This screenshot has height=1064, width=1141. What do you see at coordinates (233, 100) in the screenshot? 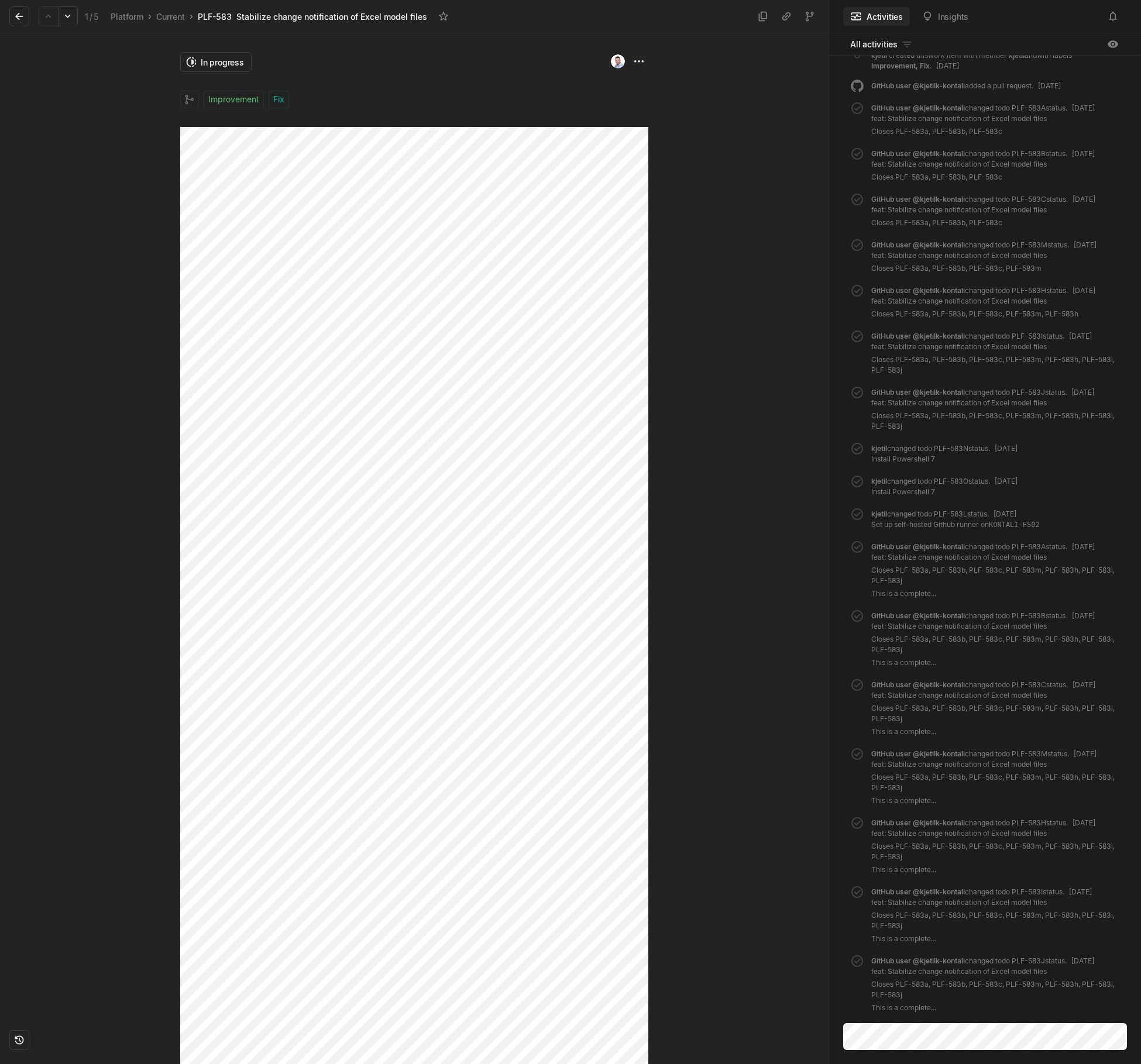
I see `span: Improvement` at bounding box center [233, 100].